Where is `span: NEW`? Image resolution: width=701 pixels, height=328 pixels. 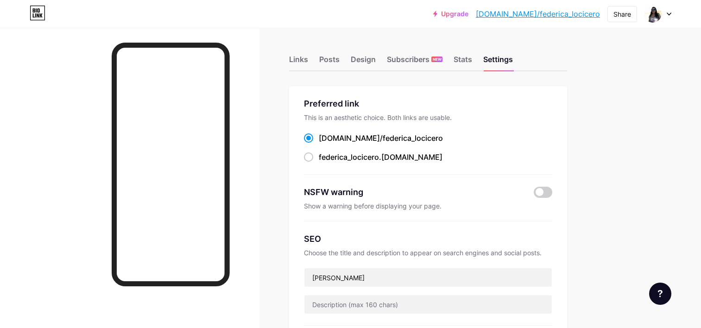 span: NEW is located at coordinates (437, 59).